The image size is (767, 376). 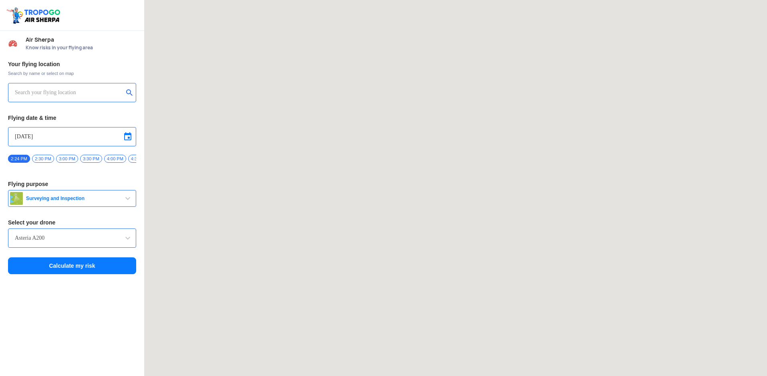 What do you see at coordinates (72, 137) in the screenshot?
I see `input: Select Date` at bounding box center [72, 137].